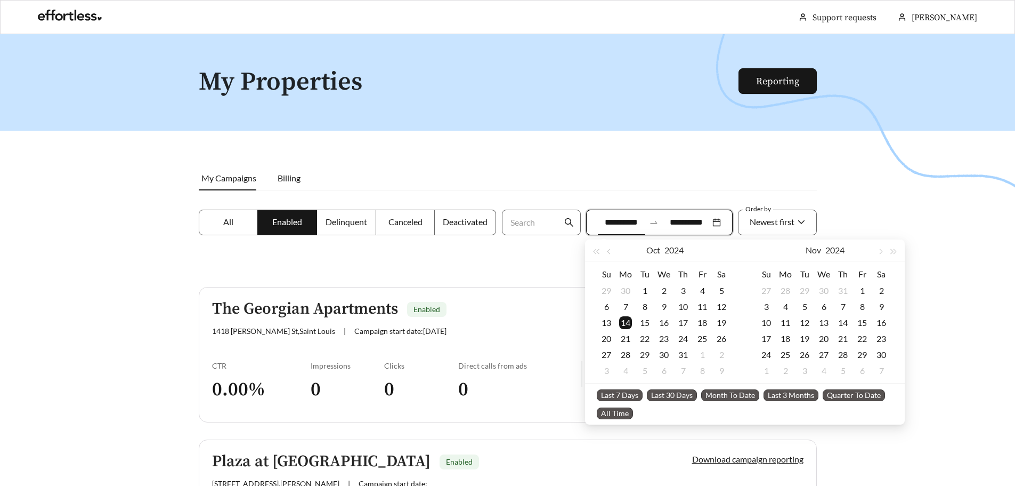 The image size is (1015, 486). What do you see at coordinates (702, 338) in the screenshot?
I see `td: 2024-10-25` at bounding box center [702, 338].